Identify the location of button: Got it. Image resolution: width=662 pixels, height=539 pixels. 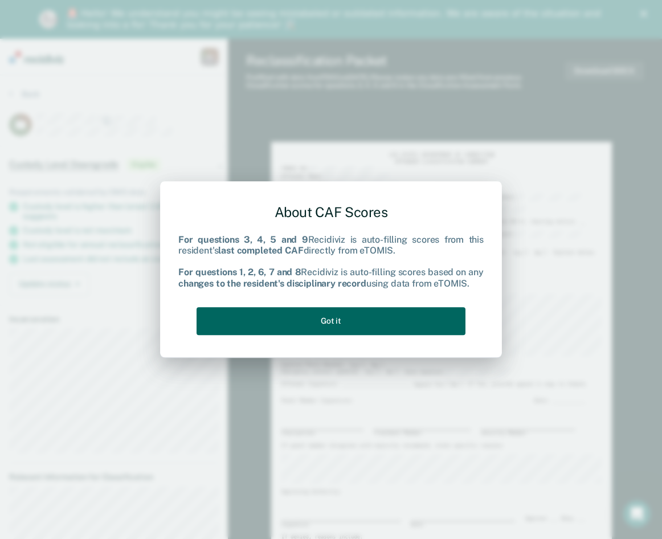
(331, 321).